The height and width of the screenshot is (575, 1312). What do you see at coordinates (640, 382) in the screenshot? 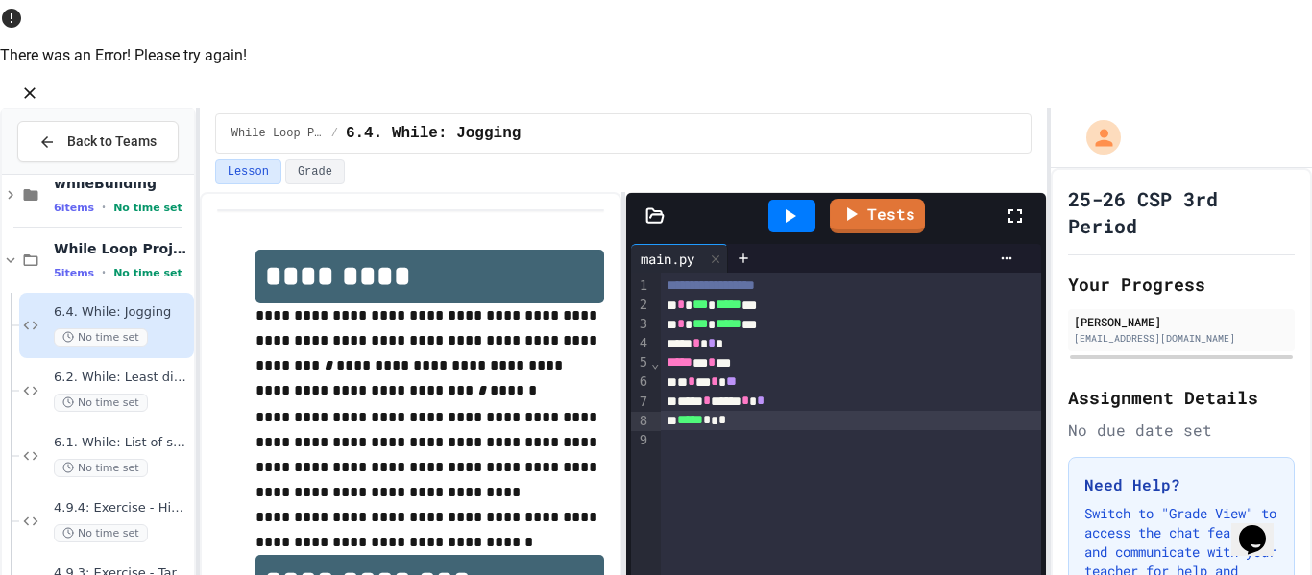
I see `div: 6` at bounding box center [640, 382].